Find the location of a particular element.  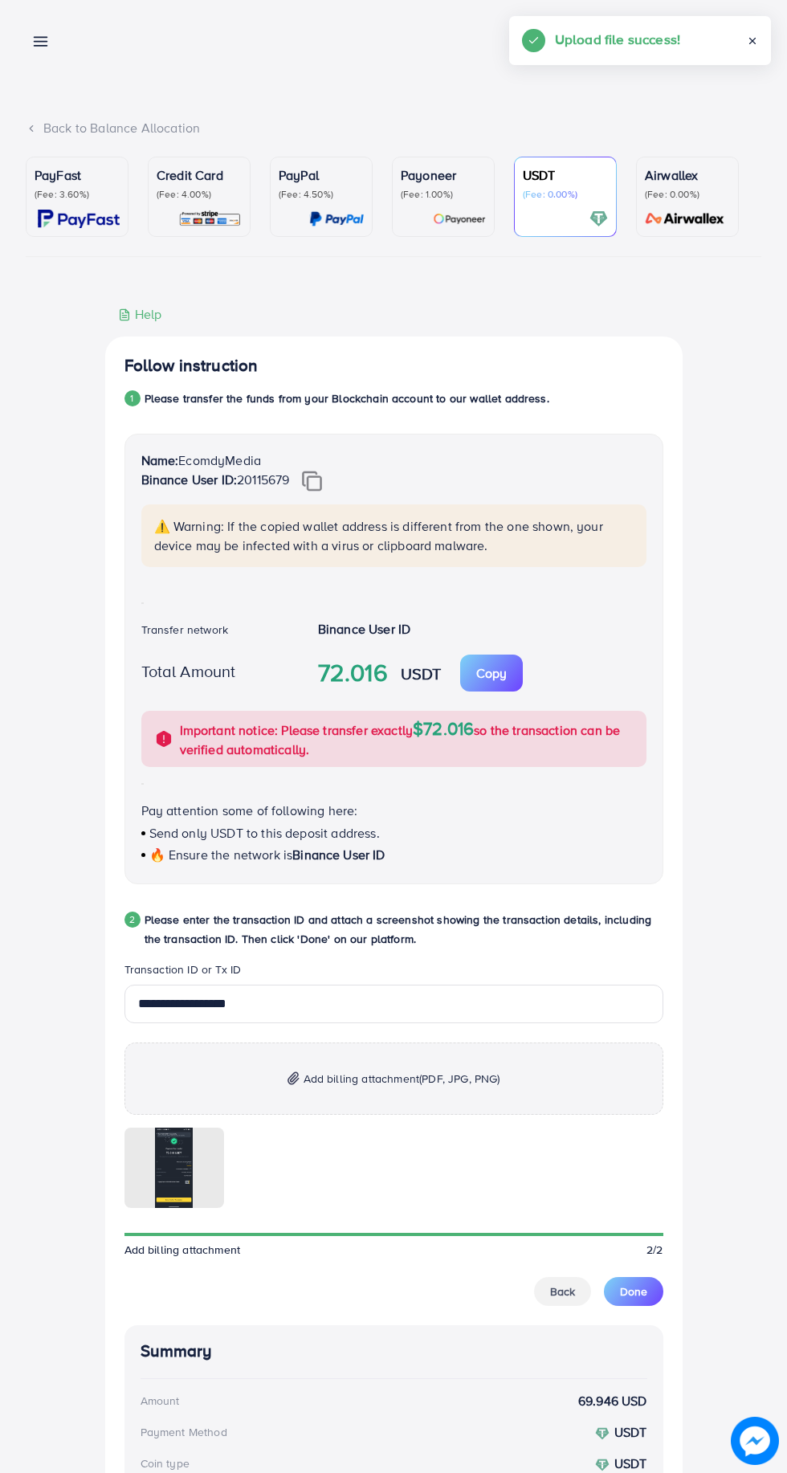

span: Done is located at coordinates (634, 1292).